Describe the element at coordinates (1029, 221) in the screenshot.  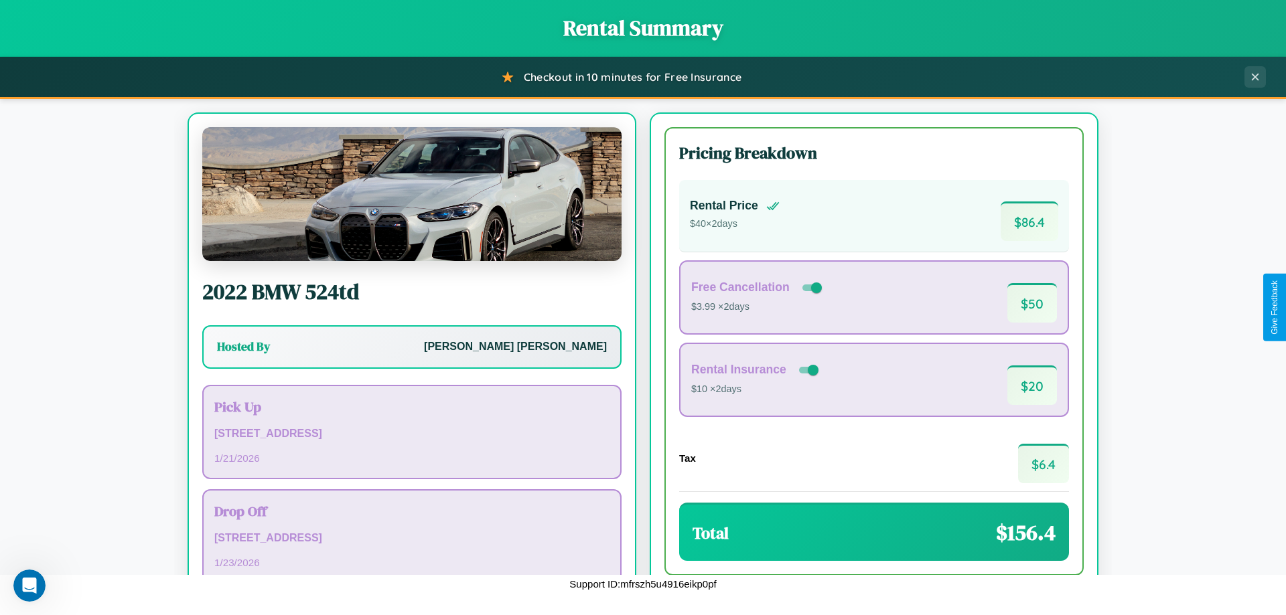
I see `span: $ 86.4` at that location.